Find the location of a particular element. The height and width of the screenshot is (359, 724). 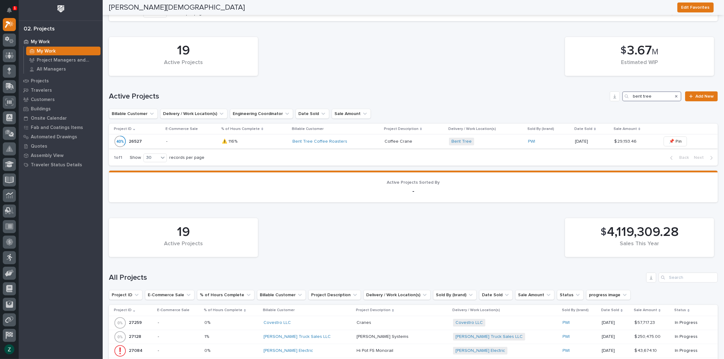

button: Date Sold is located at coordinates (496, 295).